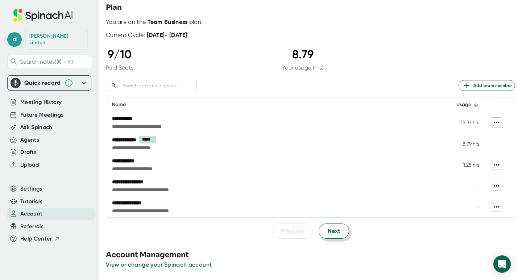 Image resolution: width=518 pixels, height=280 pixels. What do you see at coordinates (42, 115) in the screenshot?
I see `span: Future Meetings` at bounding box center [42, 115].